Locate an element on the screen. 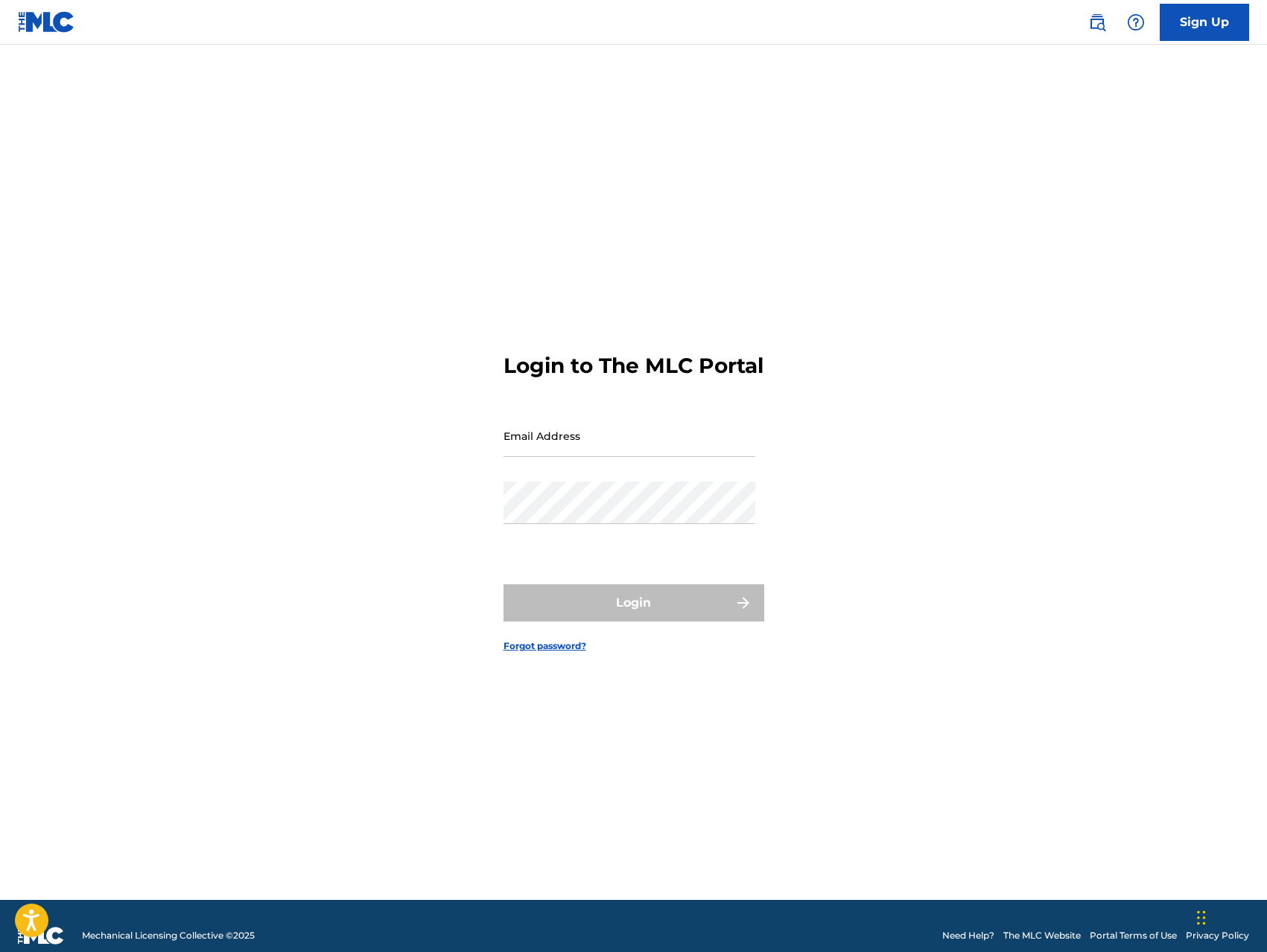 Image resolution: width=1267 pixels, height=952 pixels. img: MLC Logo is located at coordinates (46, 21).